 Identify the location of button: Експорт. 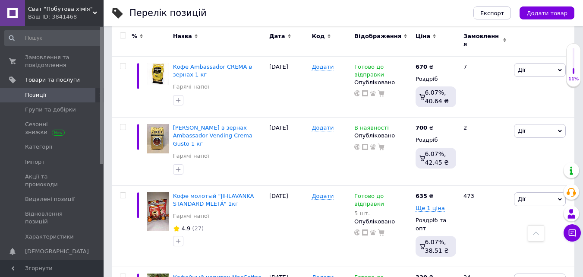
(493, 13).